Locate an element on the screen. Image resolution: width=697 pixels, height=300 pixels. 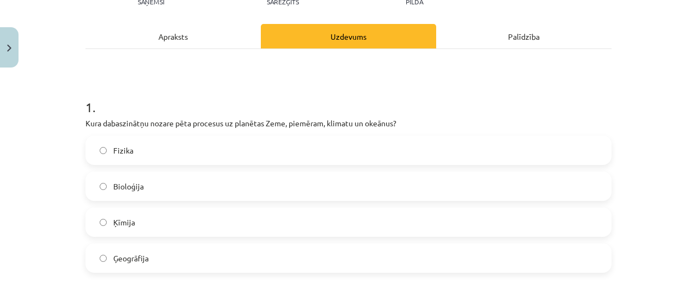
span: Bioloģija is located at coordinates (129, 186).